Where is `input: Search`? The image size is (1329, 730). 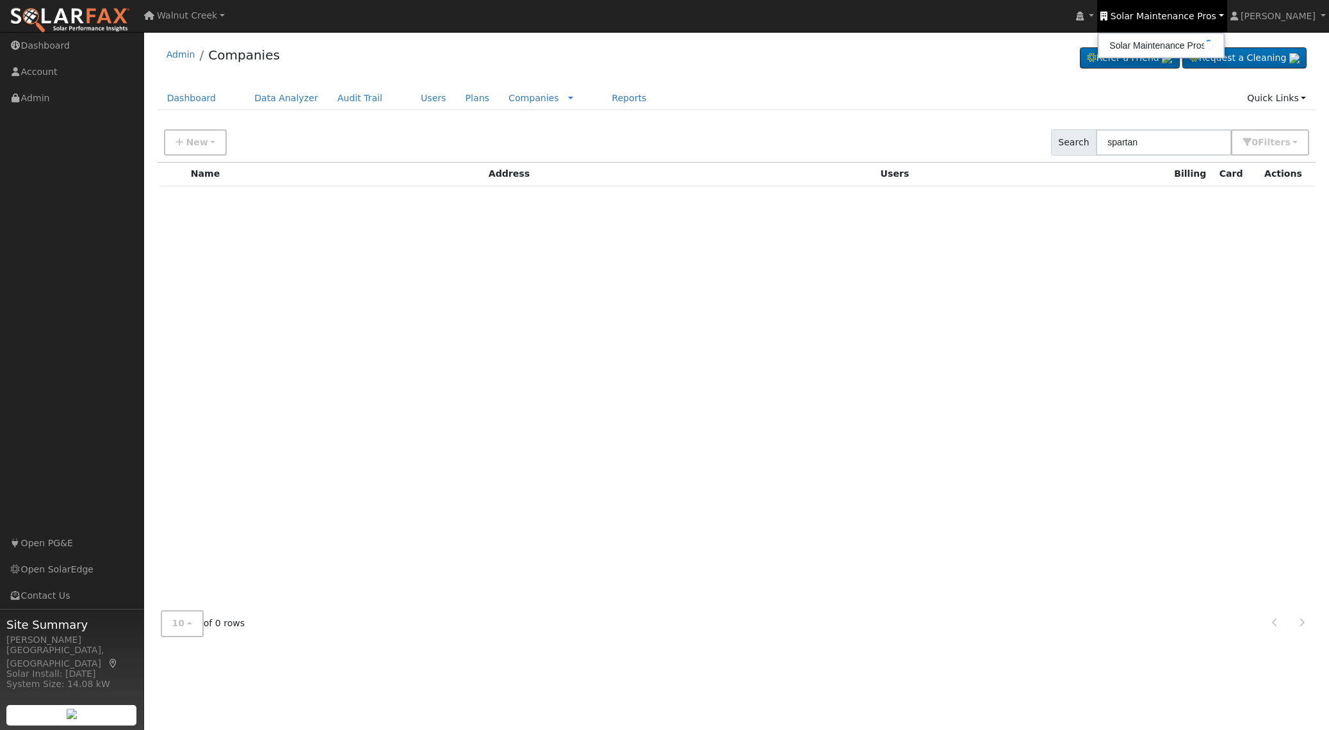 input: Search is located at coordinates (1164, 142).